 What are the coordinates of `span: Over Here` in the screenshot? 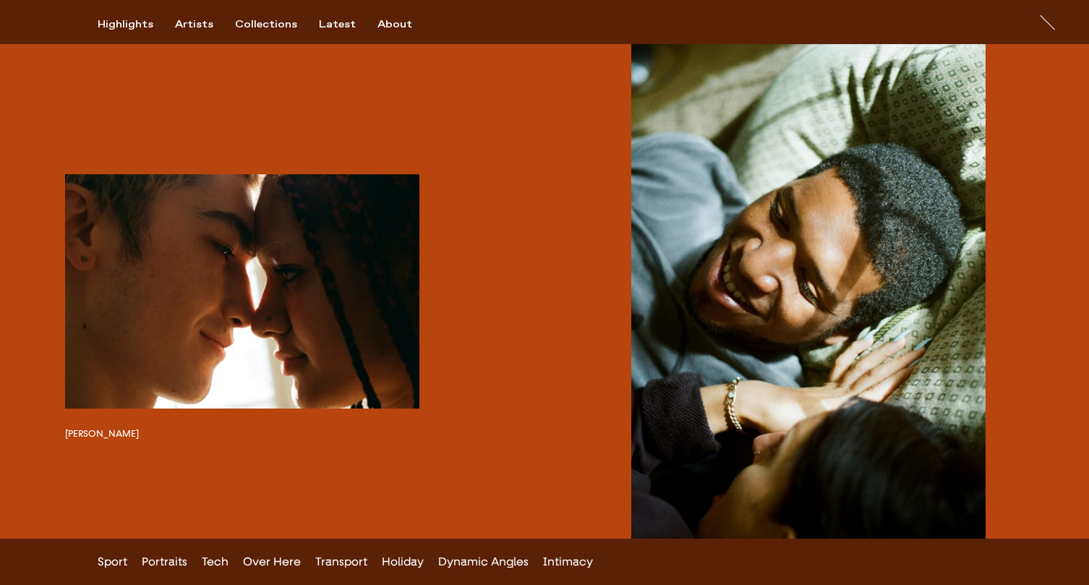 It's located at (272, 561).